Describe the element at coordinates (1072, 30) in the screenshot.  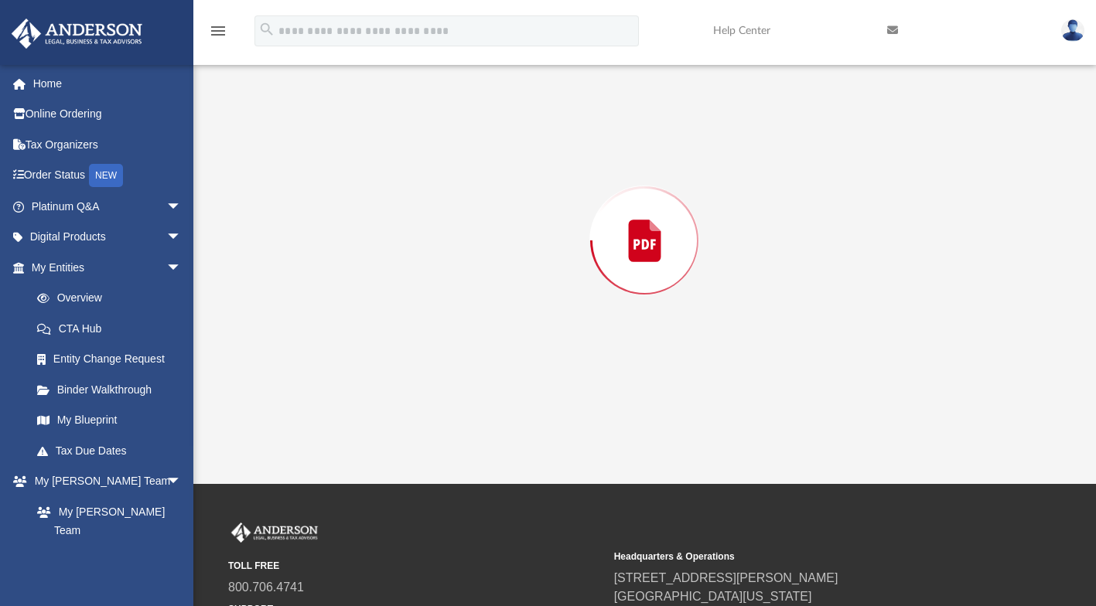
I see `img: User Pic` at that location.